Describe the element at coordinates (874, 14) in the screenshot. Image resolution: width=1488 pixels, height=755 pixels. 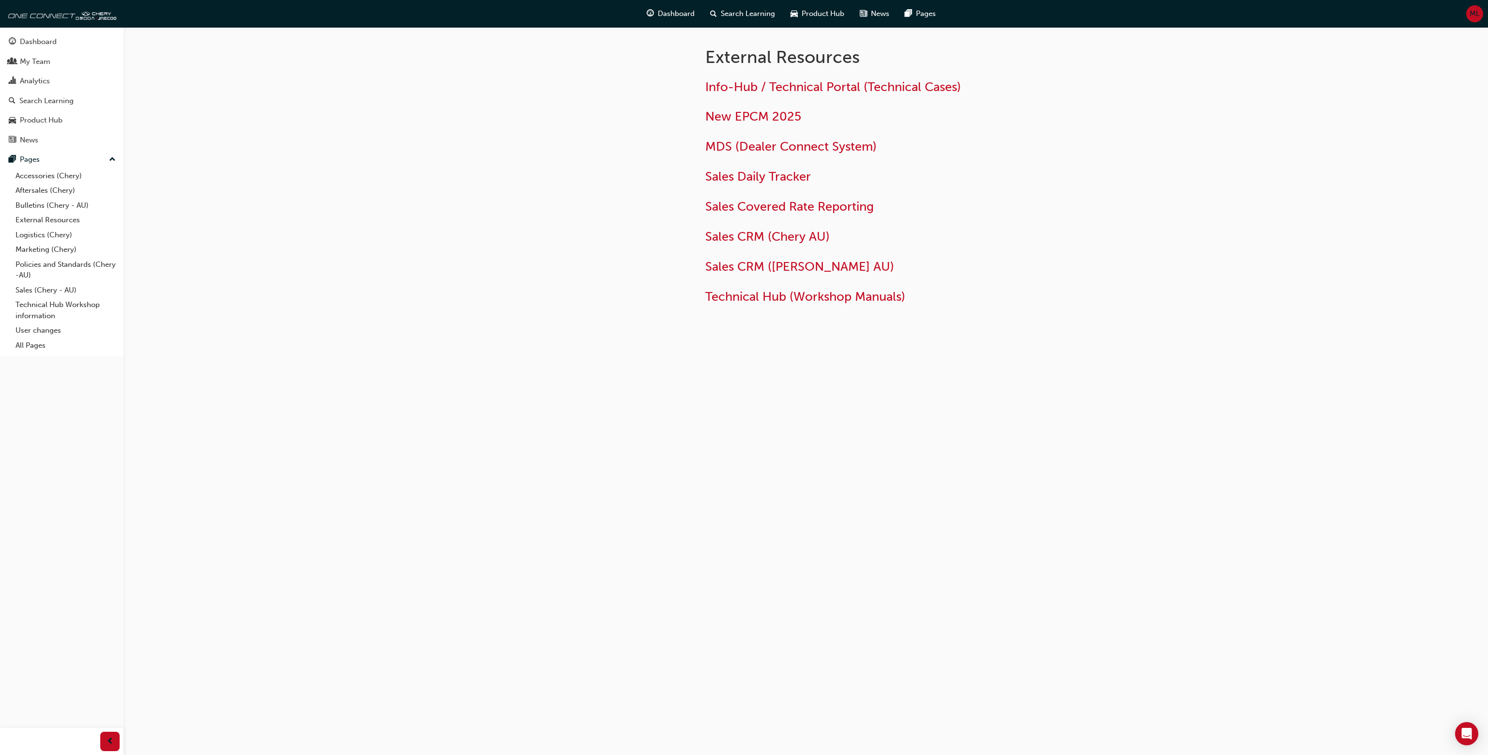
I see `a: news-iconNews` at that location.